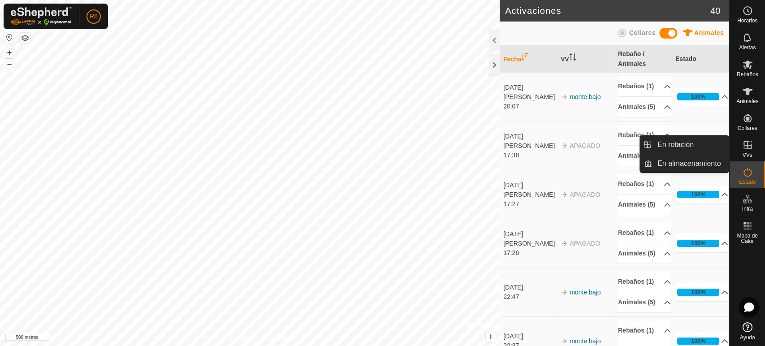 The image size is (765, 346). What do you see at coordinates (41, 16) in the screenshot?
I see `img: Logotipo de Gallagher` at bounding box center [41, 16].